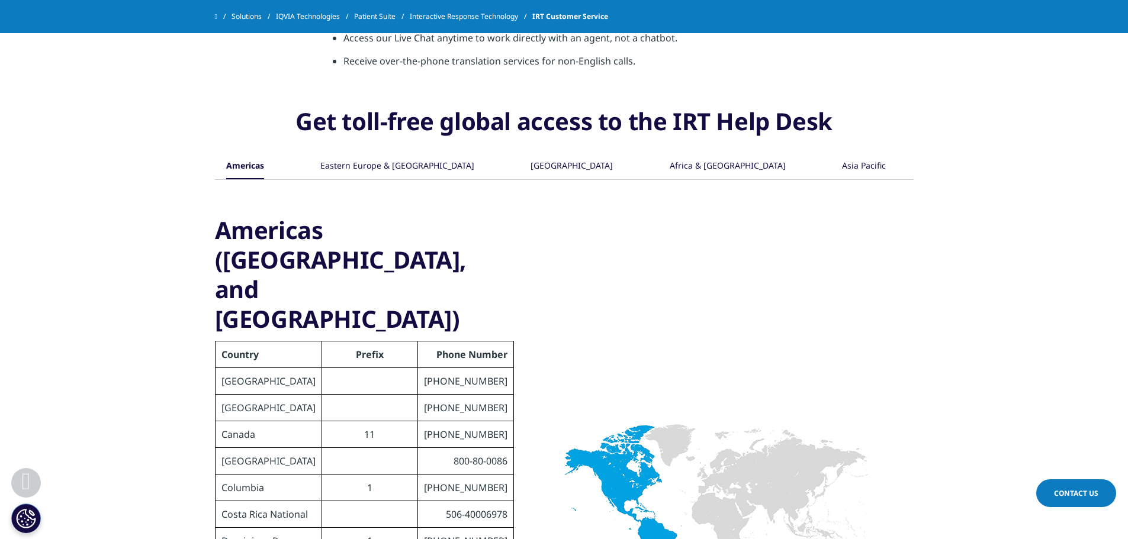 The height and width of the screenshot is (539, 1128). Describe the element at coordinates (268, 488) in the screenshot. I see `td: Columbia` at that location.